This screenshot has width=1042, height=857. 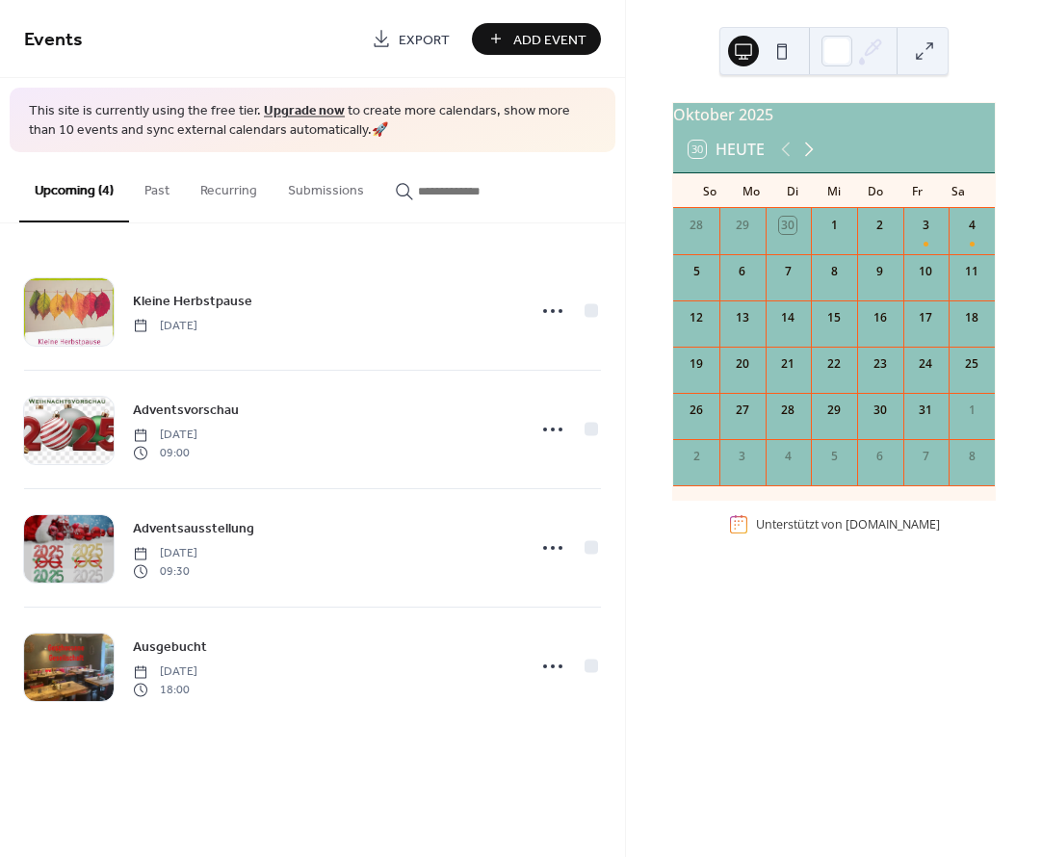 I want to click on a: Adventsausstellung, so click(x=194, y=528).